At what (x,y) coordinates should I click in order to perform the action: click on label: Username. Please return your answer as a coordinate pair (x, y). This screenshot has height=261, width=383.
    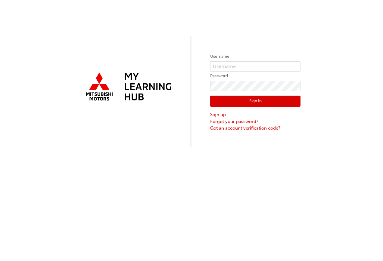
    Looking at the image, I should click on (255, 57).